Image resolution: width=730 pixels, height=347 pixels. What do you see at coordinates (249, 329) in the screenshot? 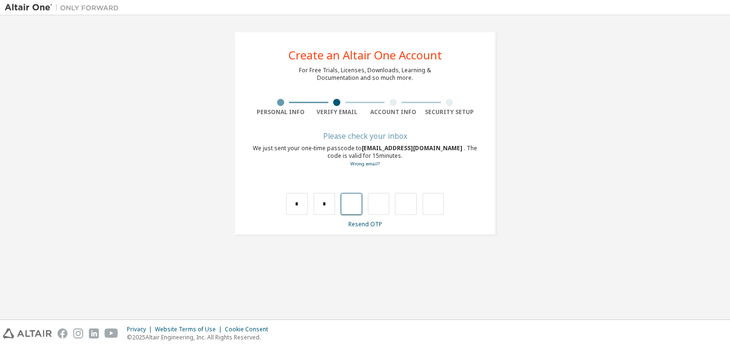
I see `div: Cookie Consent` at bounding box center [249, 329].